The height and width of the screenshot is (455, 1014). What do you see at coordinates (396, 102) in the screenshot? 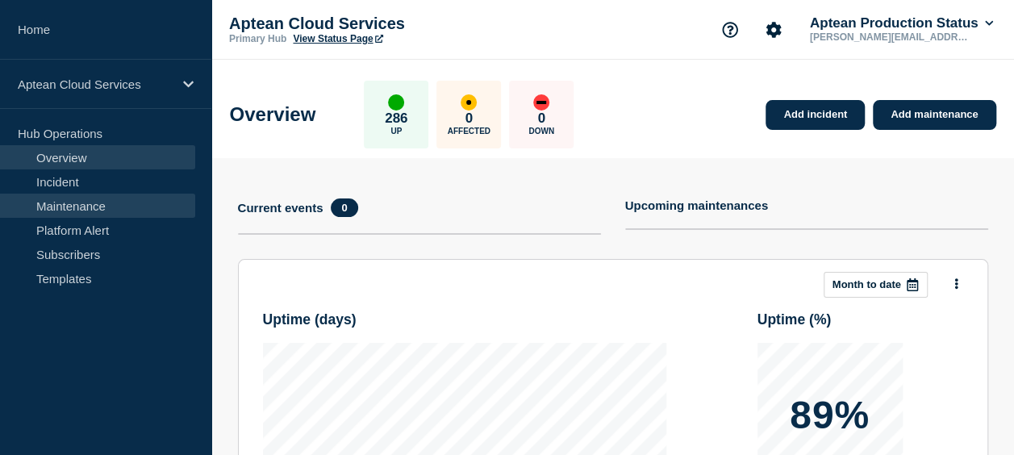
I see `div: up` at bounding box center [396, 102].